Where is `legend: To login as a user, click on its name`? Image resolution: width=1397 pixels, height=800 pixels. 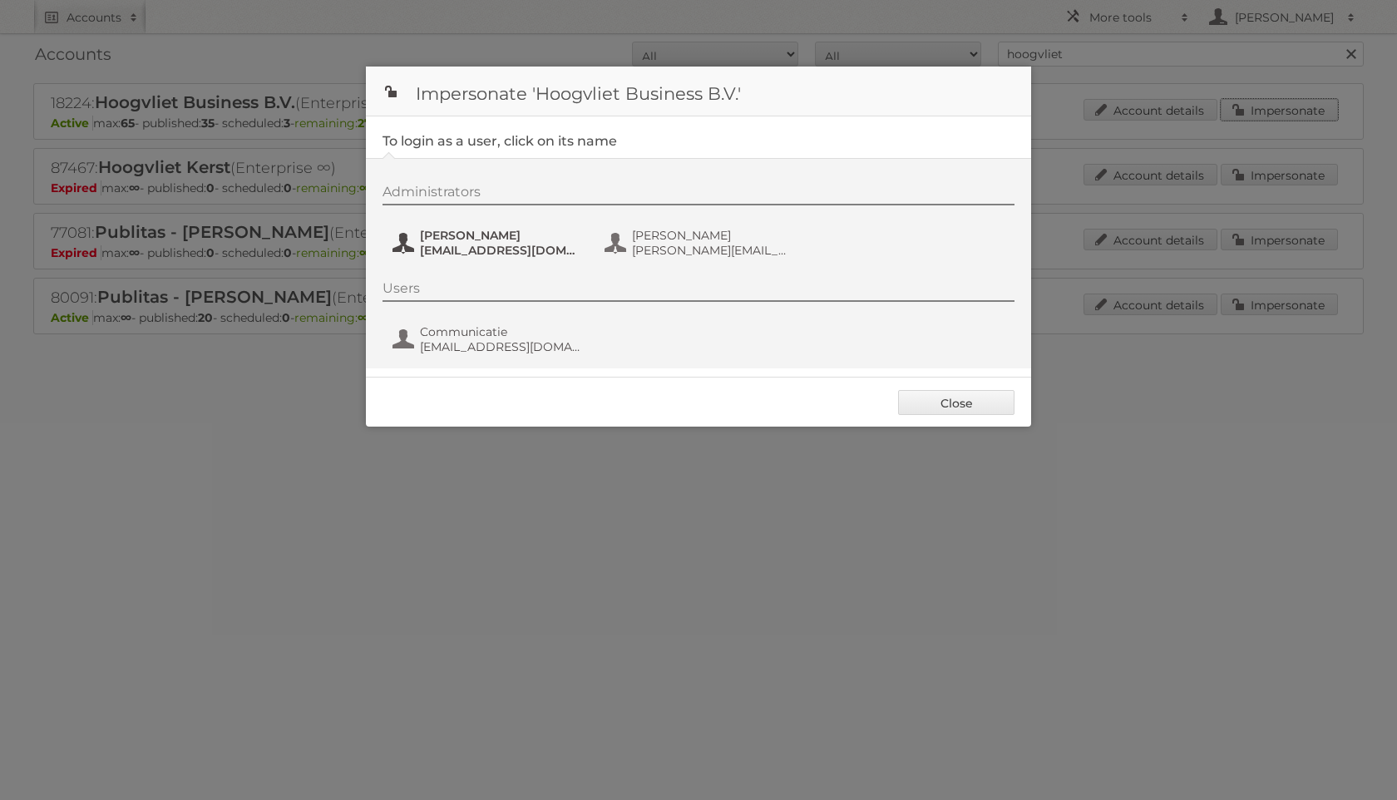
legend: To login as a user, click on its name is located at coordinates (500, 141).